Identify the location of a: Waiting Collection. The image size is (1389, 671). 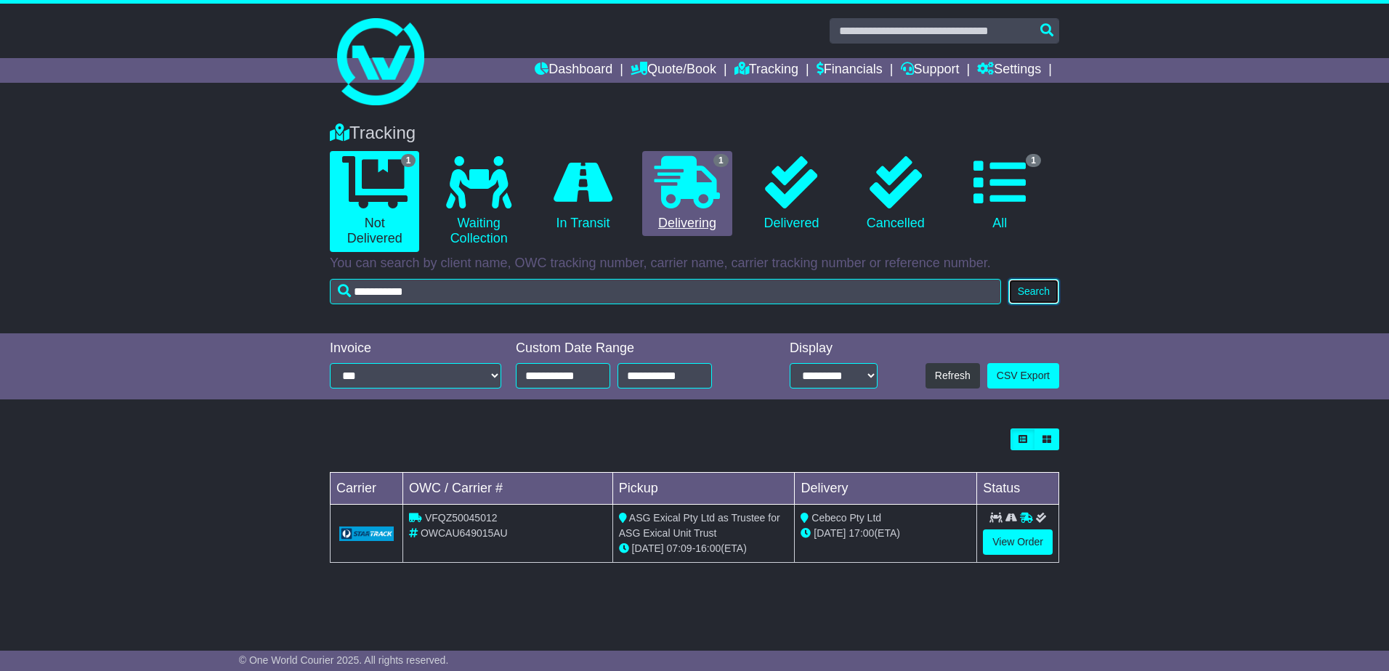
(478, 201).